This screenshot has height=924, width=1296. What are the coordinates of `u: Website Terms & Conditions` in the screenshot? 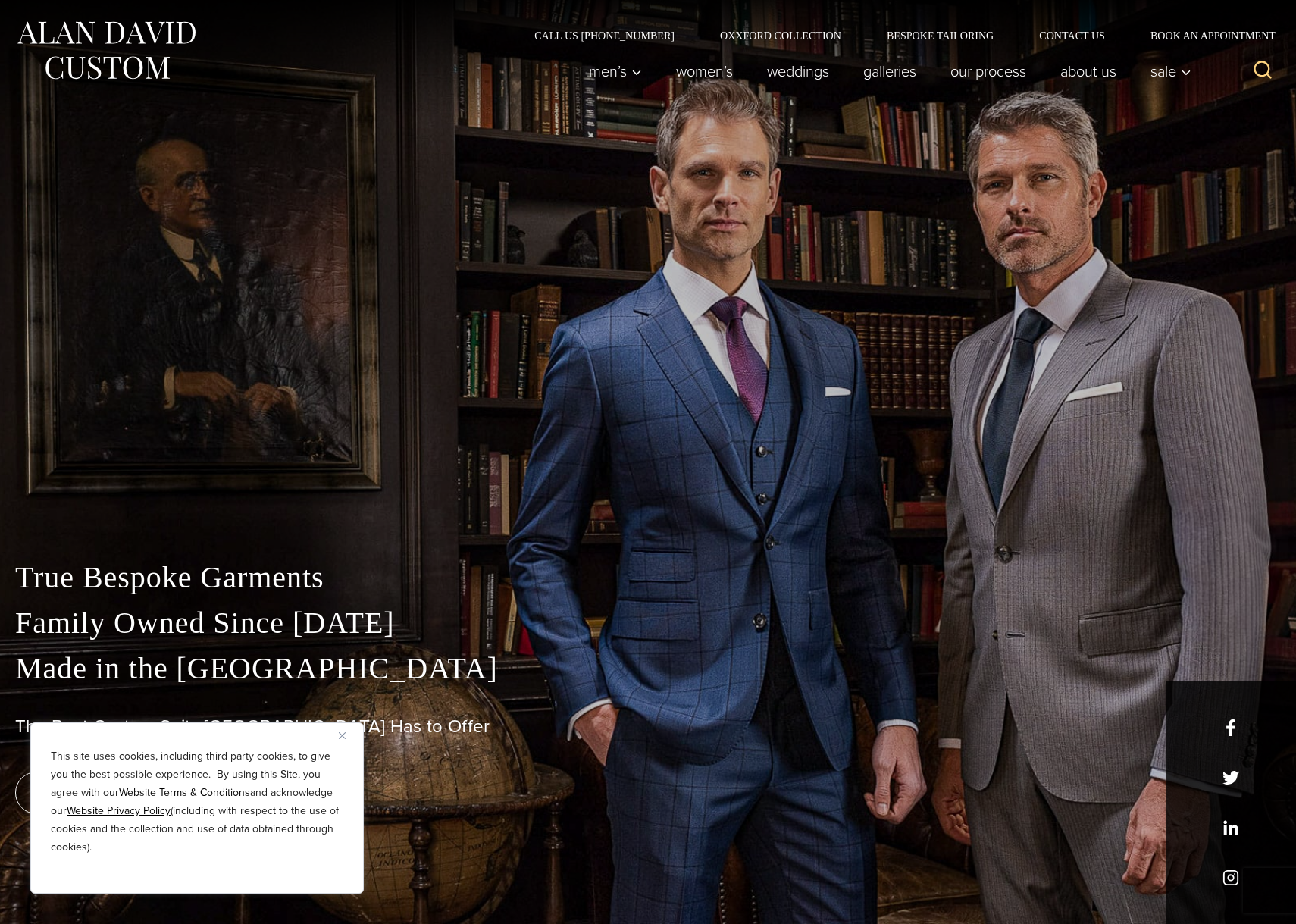 It's located at (184, 792).